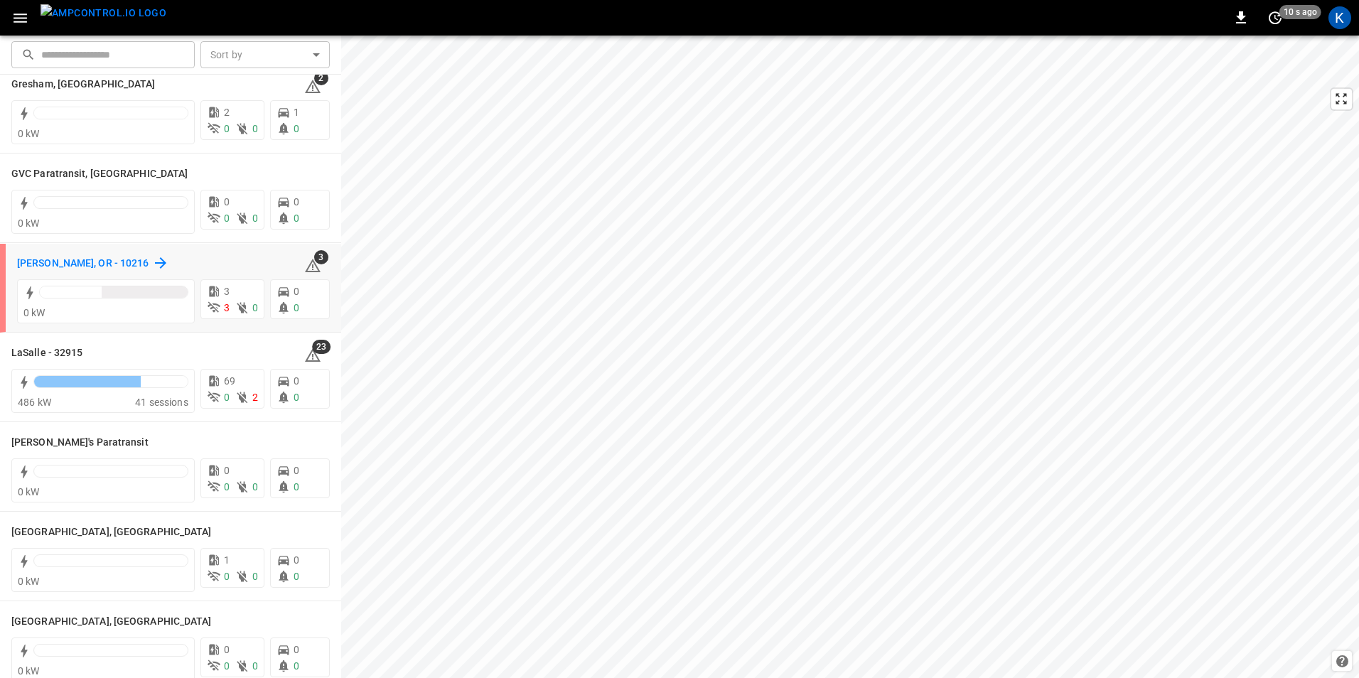 The image size is (1359, 678). What do you see at coordinates (83, 264) in the screenshot?
I see `h6: Hubbard, OR - 10216` at bounding box center [83, 264].